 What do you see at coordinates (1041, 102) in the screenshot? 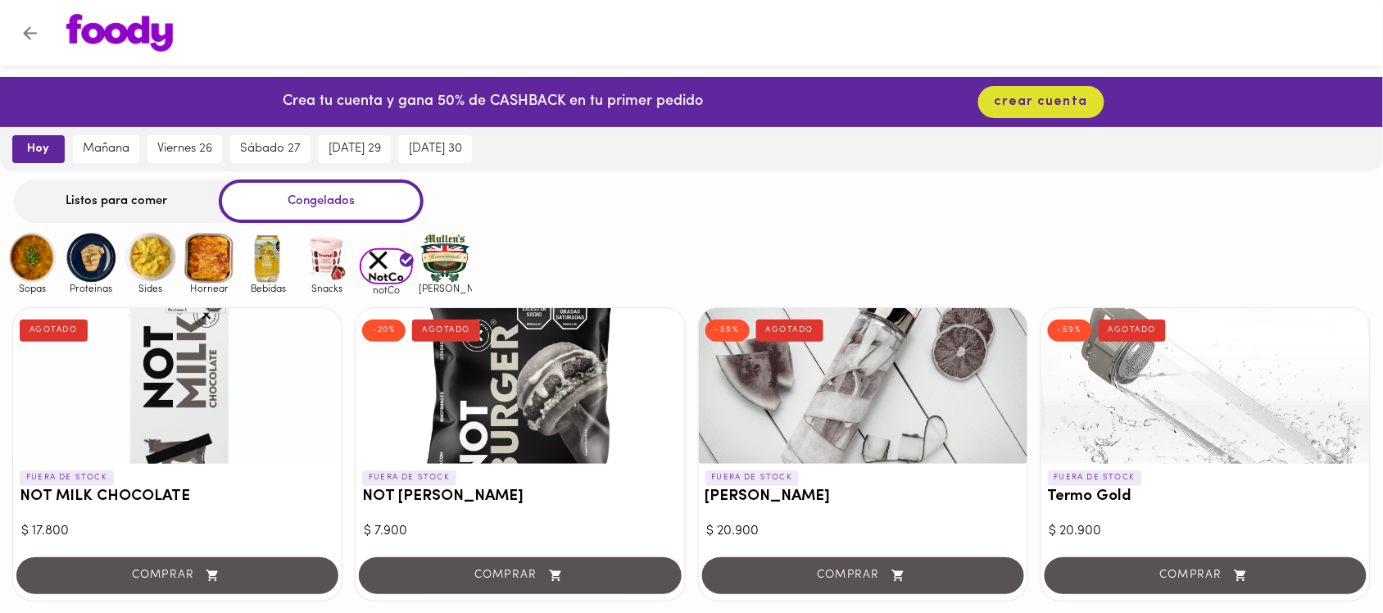
I see `span: crear cuenta` at bounding box center [1041, 102].